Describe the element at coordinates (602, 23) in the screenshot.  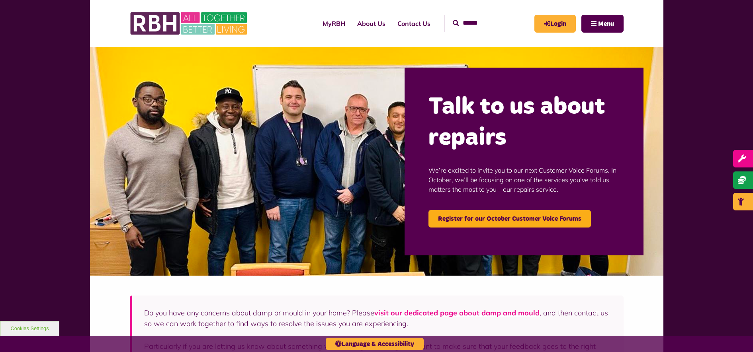
I see `button: Navigation` at that location.